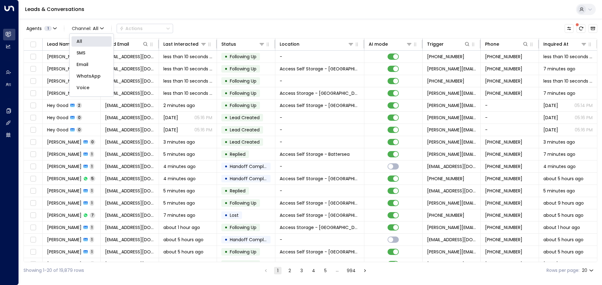 This screenshot has width=602, height=285. I want to click on span: WhatsApp, so click(88, 76).